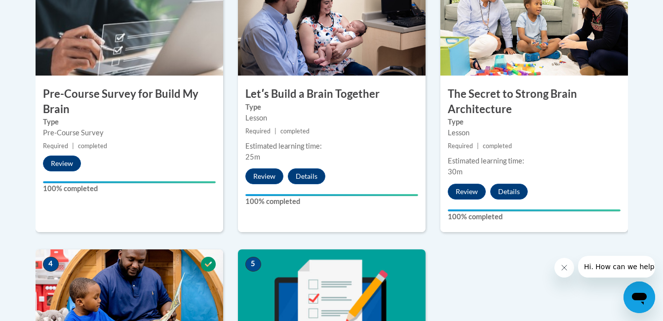  What do you see at coordinates (43, 11) in the screenshot?
I see `span: Hi. How can we help?` at bounding box center [43, 11].